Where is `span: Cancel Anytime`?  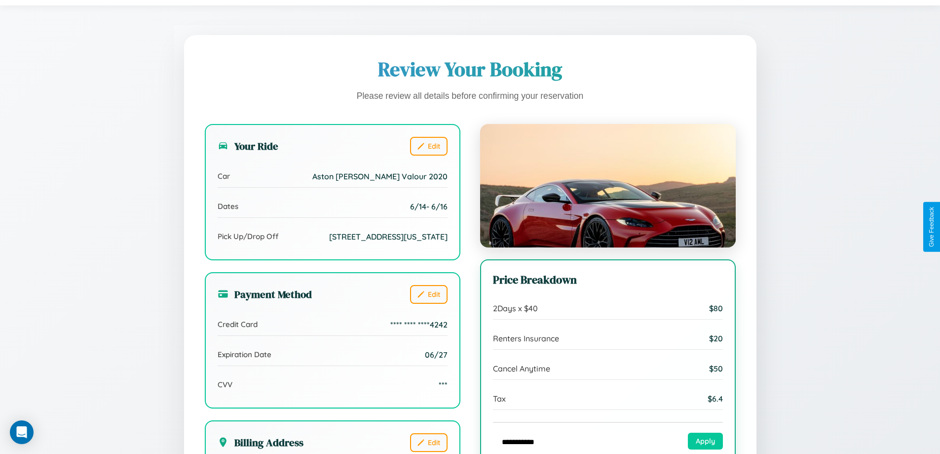
span: Cancel Anytime is located at coordinates (522, 368).